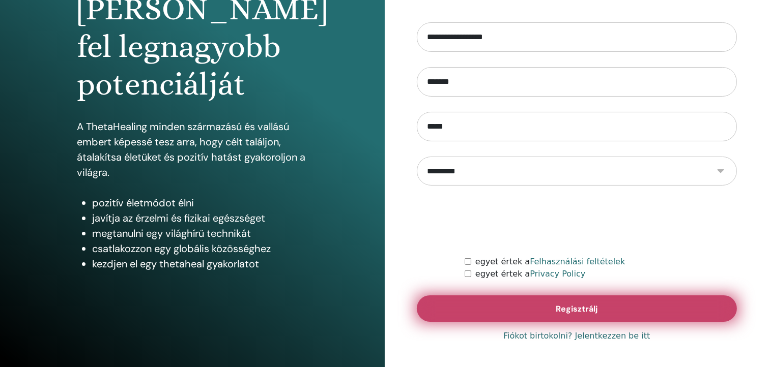 The width and height of the screenshot is (769, 367). I want to click on span: Regisztrálj, so click(577, 309).